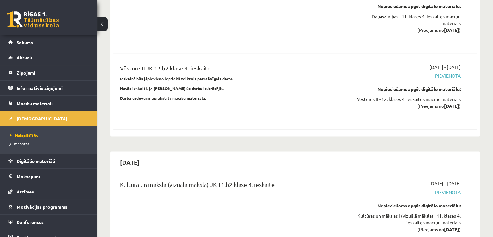 This screenshot has width=493, height=237. I want to click on span: Mācību materiāli, so click(34, 103).